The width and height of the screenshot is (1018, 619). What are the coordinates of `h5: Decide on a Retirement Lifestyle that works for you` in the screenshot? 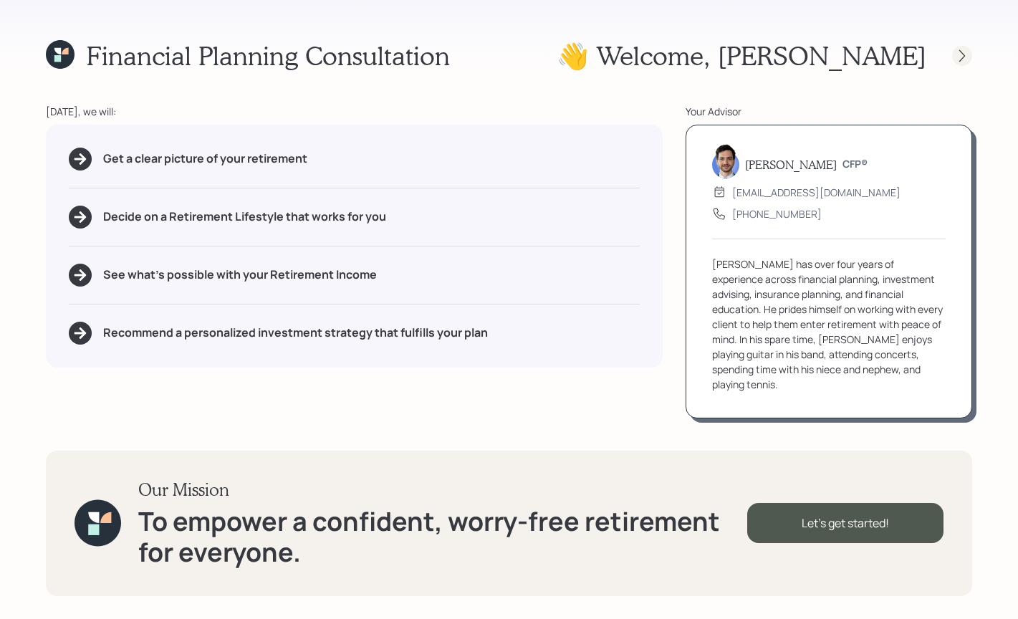 It's located at (244, 216).